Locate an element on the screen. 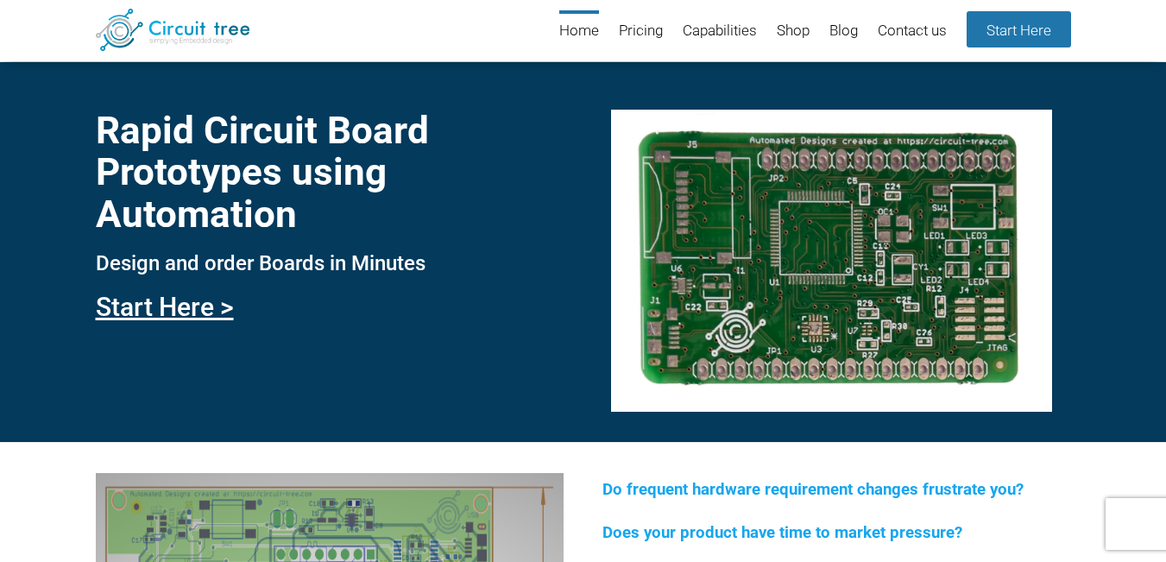 The image size is (1166, 562). span: Does your product have time to market pressure? is located at coordinates (782, 533).